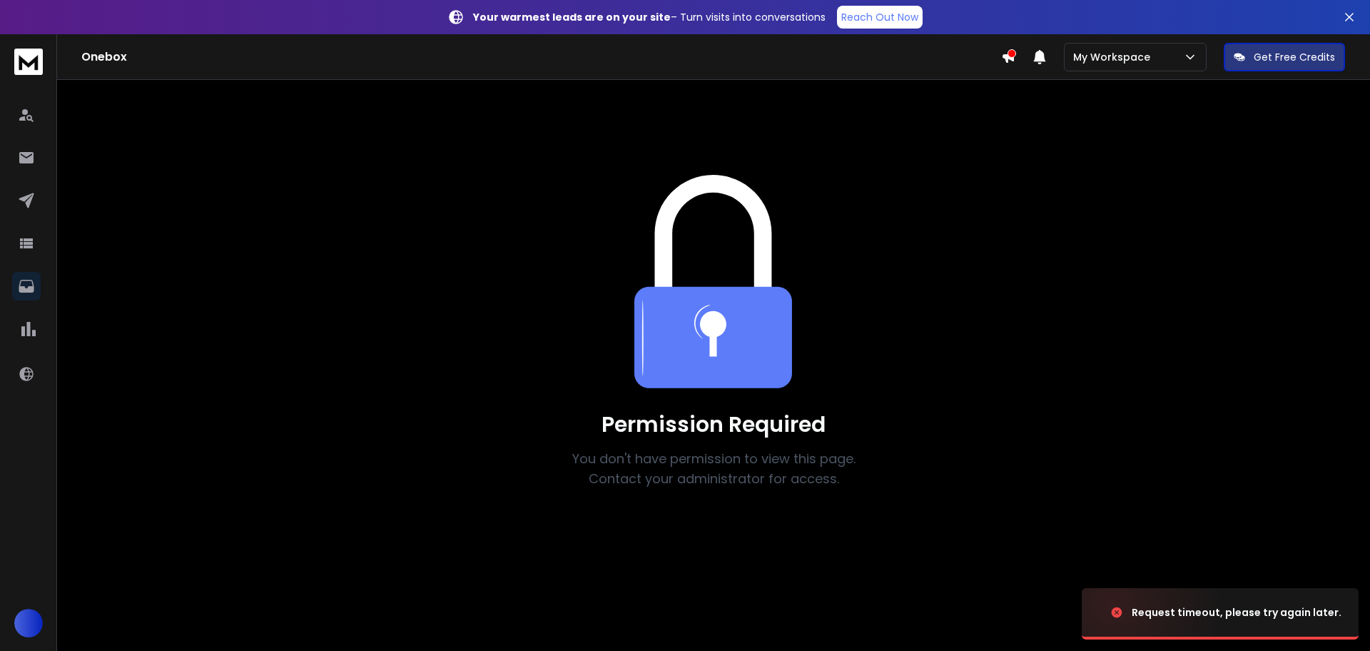 The height and width of the screenshot is (651, 1370). What do you see at coordinates (1294, 57) in the screenshot?
I see `p: Get Free Credits` at bounding box center [1294, 57].